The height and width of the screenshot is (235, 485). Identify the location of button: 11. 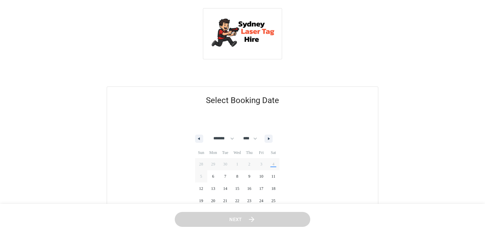
(273, 176).